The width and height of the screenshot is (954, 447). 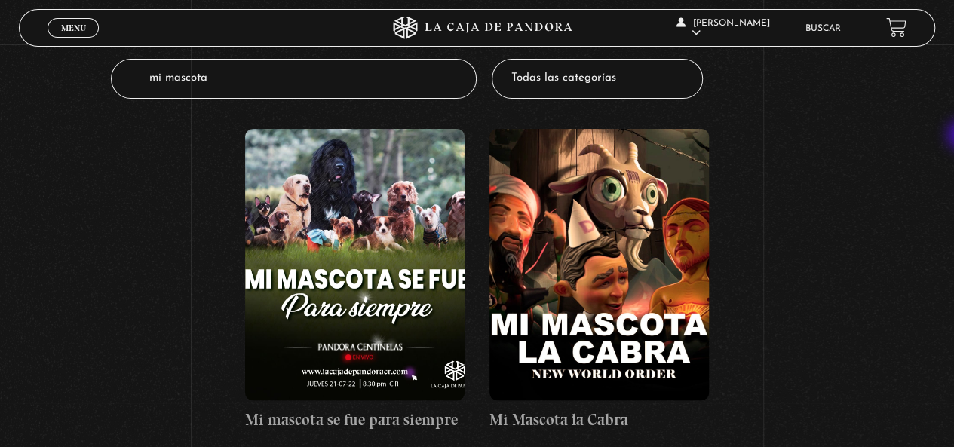 I want to click on h4: Mi mascota se fue para siempre, so click(x=354, y=420).